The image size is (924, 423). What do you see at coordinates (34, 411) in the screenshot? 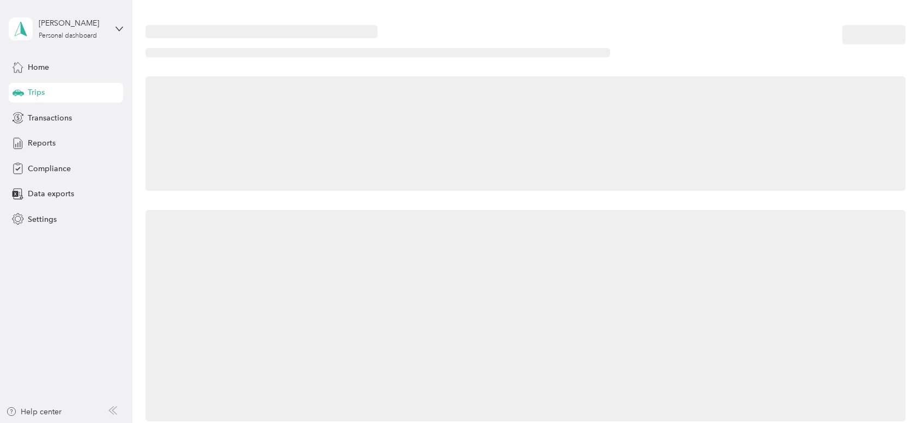
I see `div: Help center` at bounding box center [34, 411].